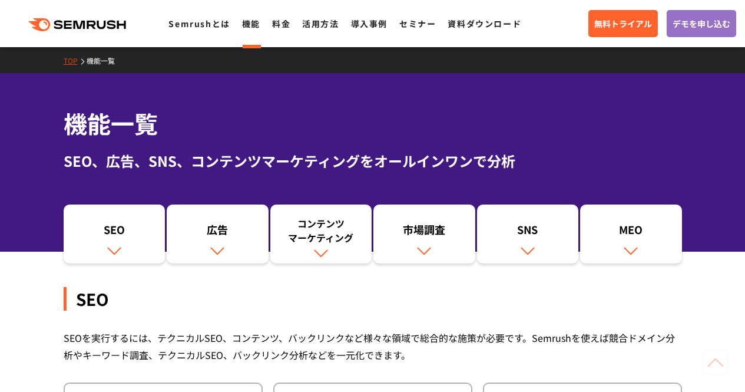 This screenshot has height=392, width=745. I want to click on a: TOP, so click(75, 60).